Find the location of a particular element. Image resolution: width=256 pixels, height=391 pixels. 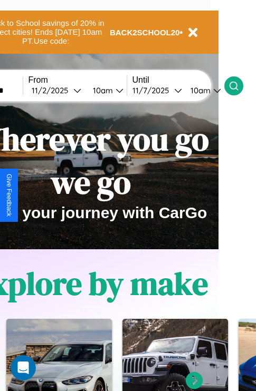

button: 11/2/2025 is located at coordinates (56, 90).